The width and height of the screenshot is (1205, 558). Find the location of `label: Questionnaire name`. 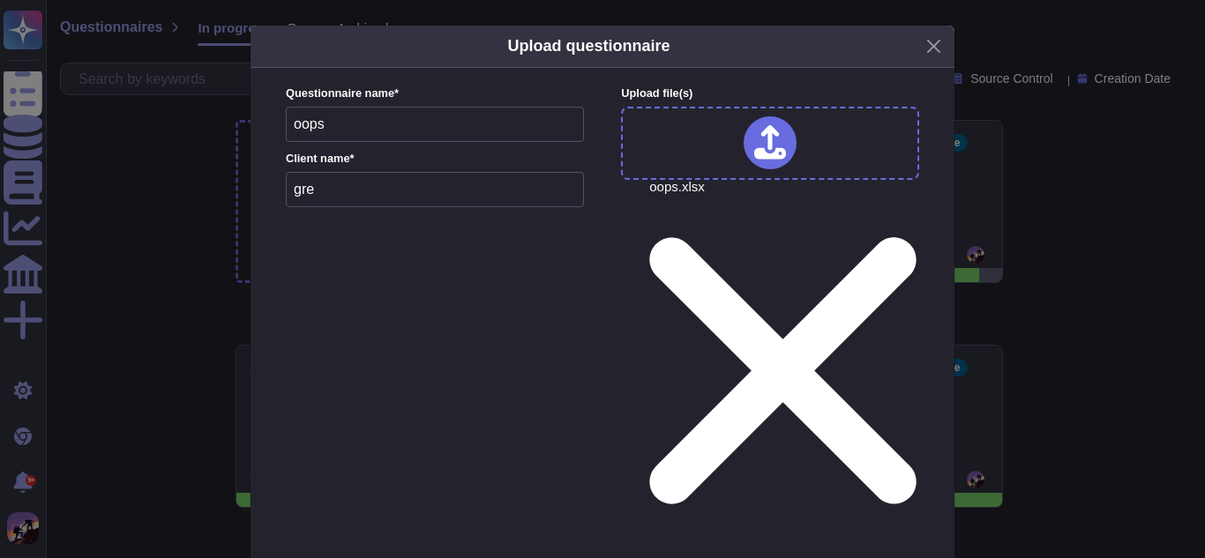

label: Questionnaire name is located at coordinates (435, 93).